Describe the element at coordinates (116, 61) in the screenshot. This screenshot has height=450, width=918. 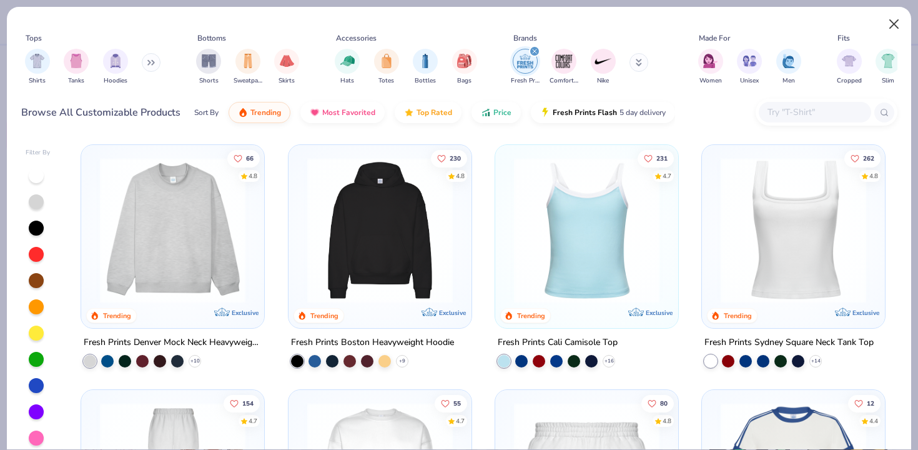
I see `img: Hoodies Image` at that location.